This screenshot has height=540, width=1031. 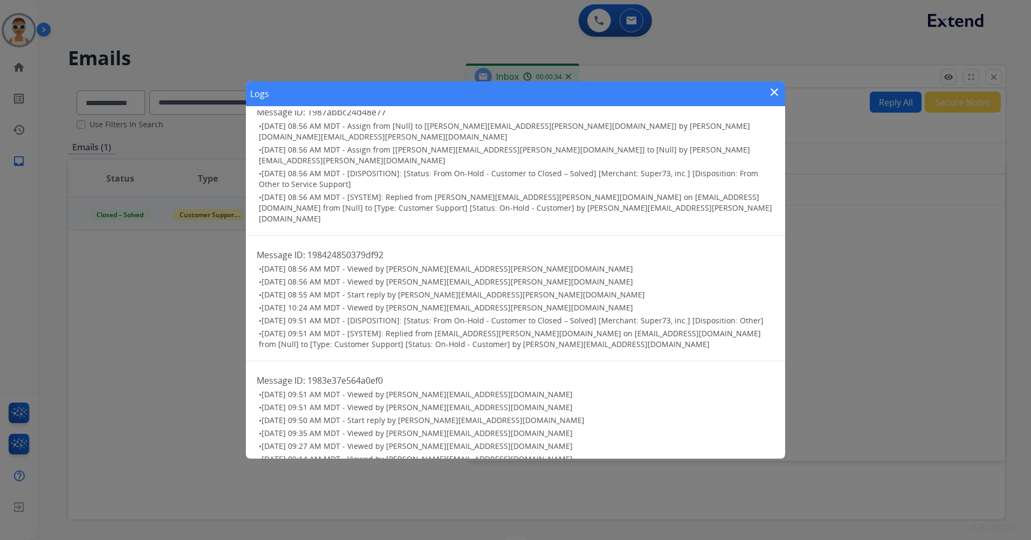 I want to click on mat-icon: close, so click(x=774, y=92).